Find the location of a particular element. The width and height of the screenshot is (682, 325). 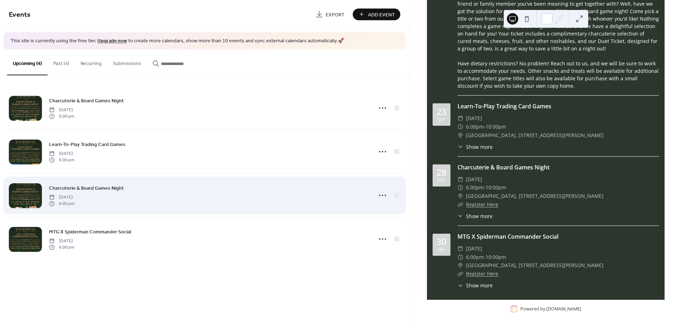

button: Upcoming (4) is located at coordinates (27, 62).